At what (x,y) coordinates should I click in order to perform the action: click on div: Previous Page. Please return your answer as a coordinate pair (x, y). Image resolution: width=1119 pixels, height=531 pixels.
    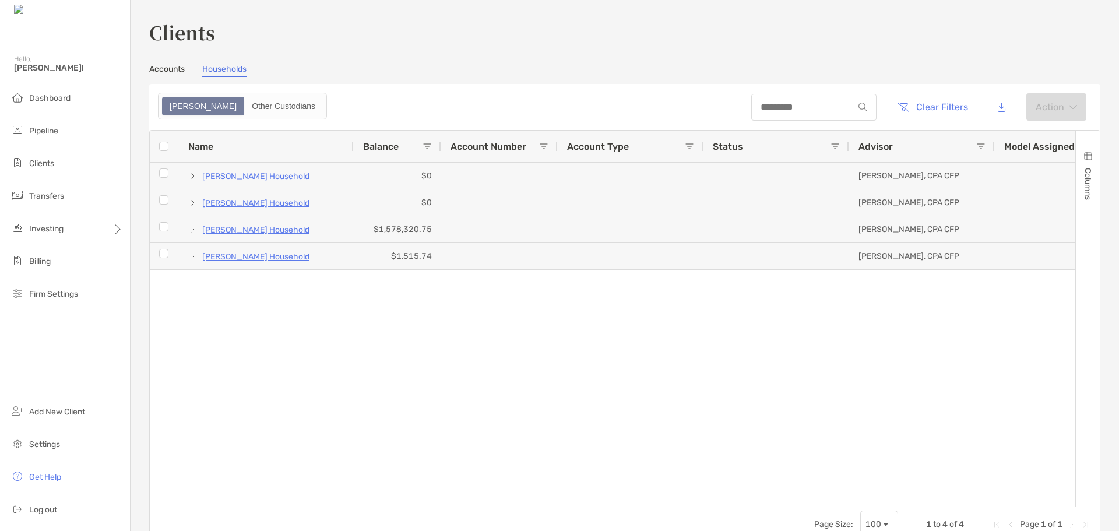
    Looking at the image, I should click on (1011, 525).